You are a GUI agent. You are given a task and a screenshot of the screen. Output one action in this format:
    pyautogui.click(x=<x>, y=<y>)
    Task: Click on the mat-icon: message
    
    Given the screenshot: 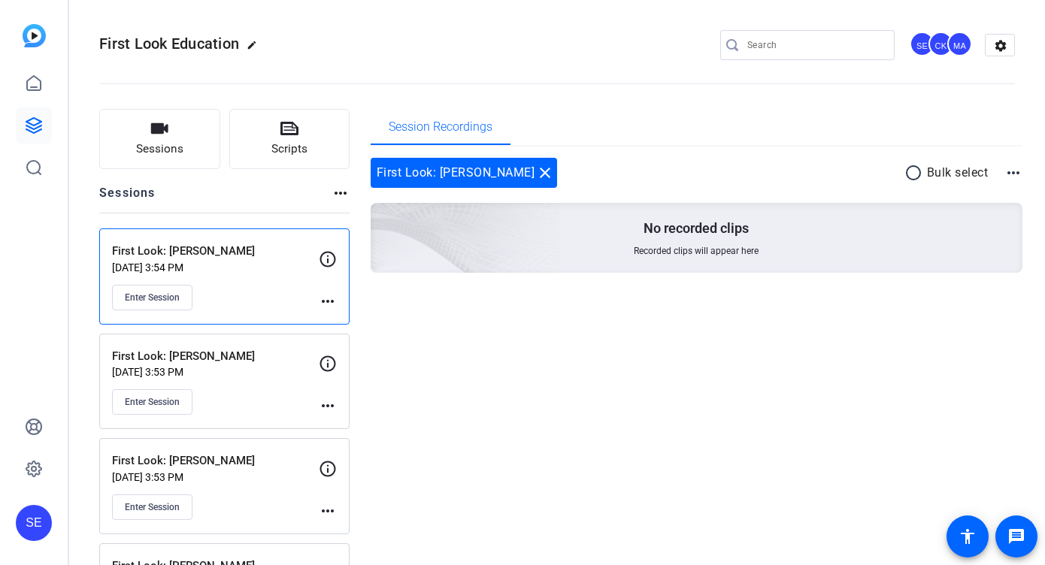 What is the action you would take?
    pyautogui.click(x=1016, y=537)
    